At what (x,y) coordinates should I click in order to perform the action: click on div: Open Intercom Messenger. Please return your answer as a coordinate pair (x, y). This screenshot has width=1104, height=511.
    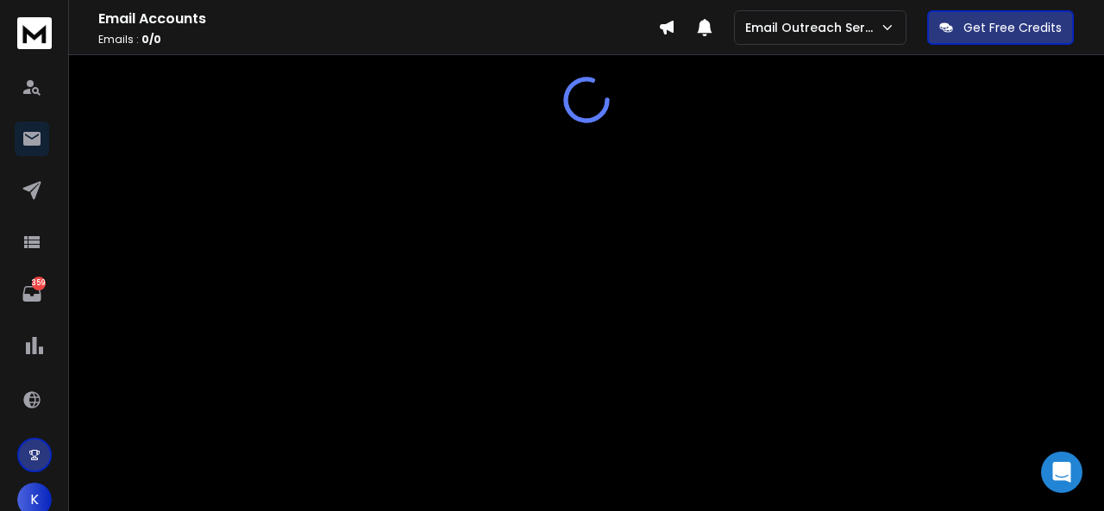
    Looking at the image, I should click on (1061, 472).